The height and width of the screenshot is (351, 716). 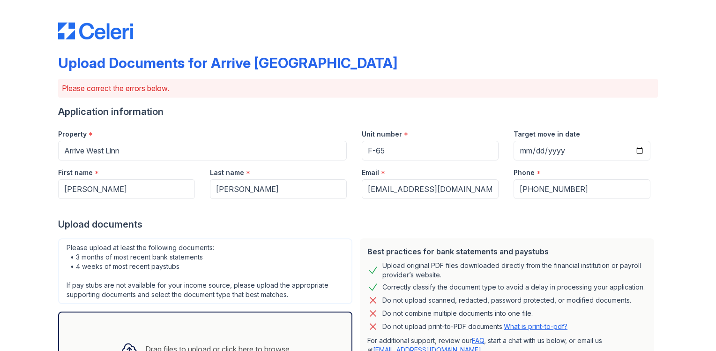 I want to click on div: Do not combine multiple documents into one file., so click(x=458, y=313).